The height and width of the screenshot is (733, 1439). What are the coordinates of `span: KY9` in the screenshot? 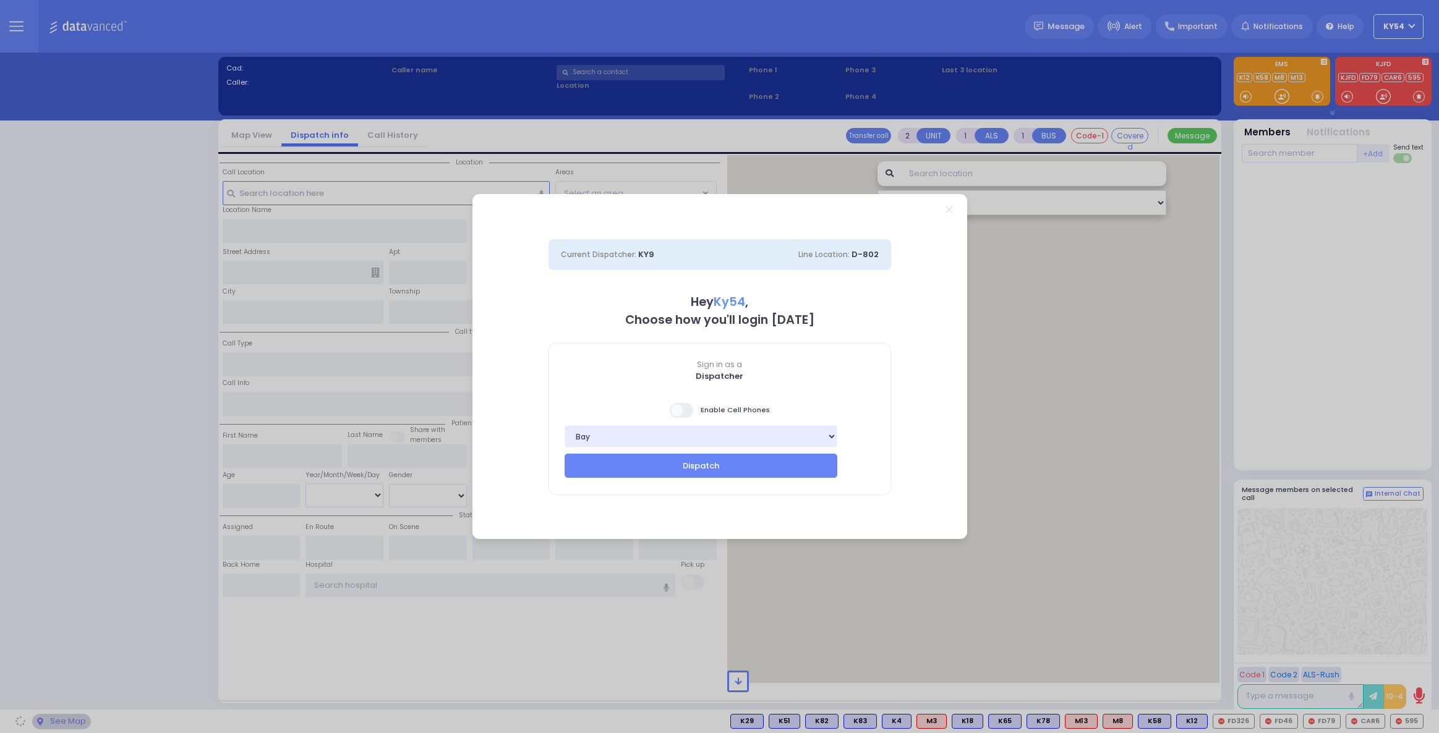 It's located at (646, 254).